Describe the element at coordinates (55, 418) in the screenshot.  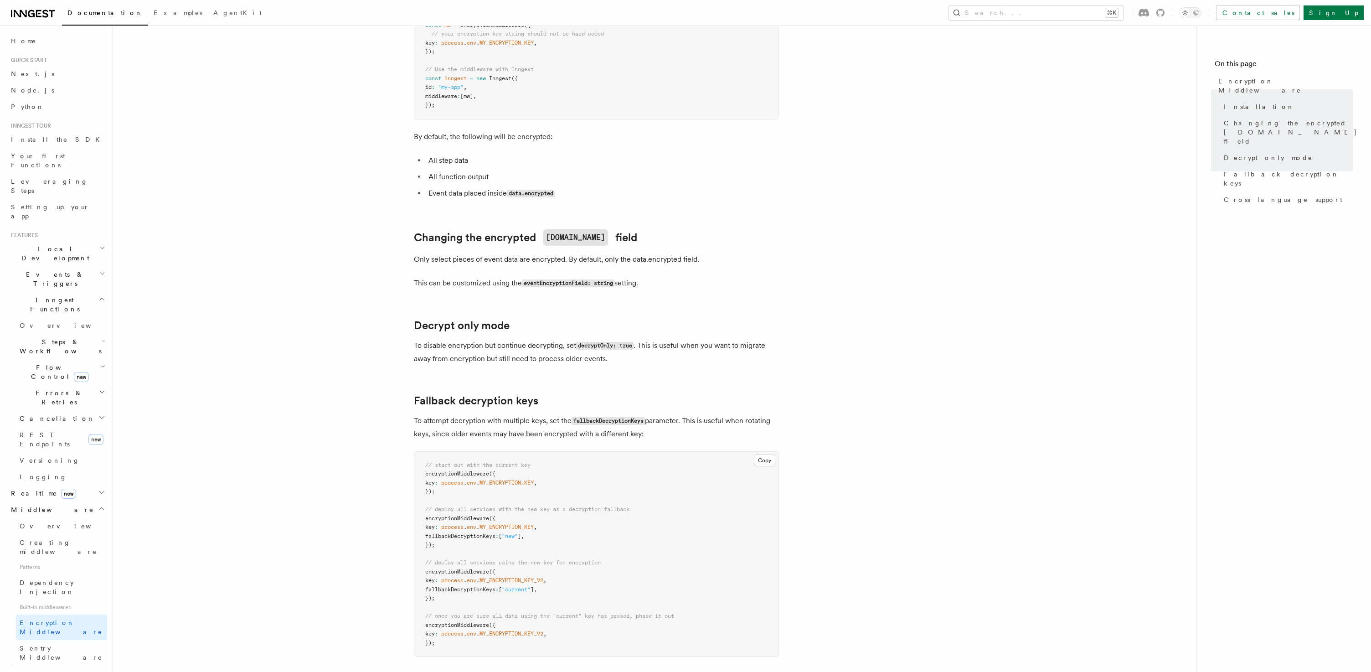
I see `span: Cancellation` at that location.